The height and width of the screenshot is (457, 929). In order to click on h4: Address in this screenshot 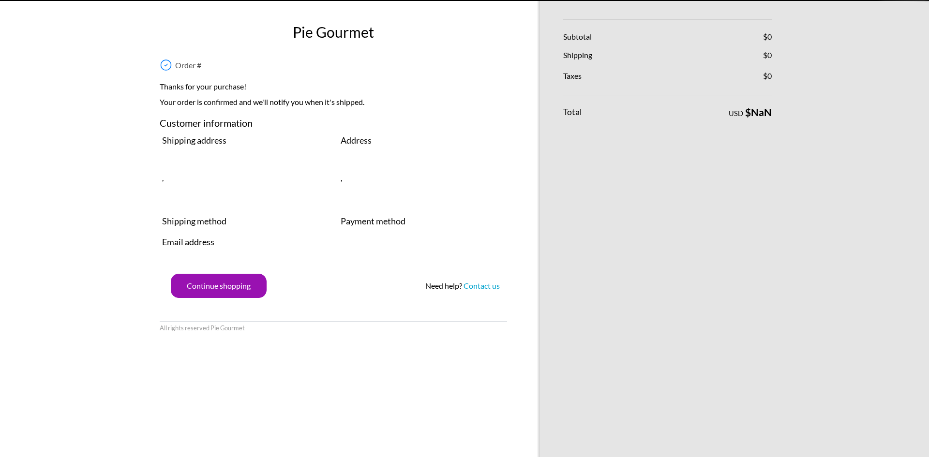, I will do `click(423, 140)`.